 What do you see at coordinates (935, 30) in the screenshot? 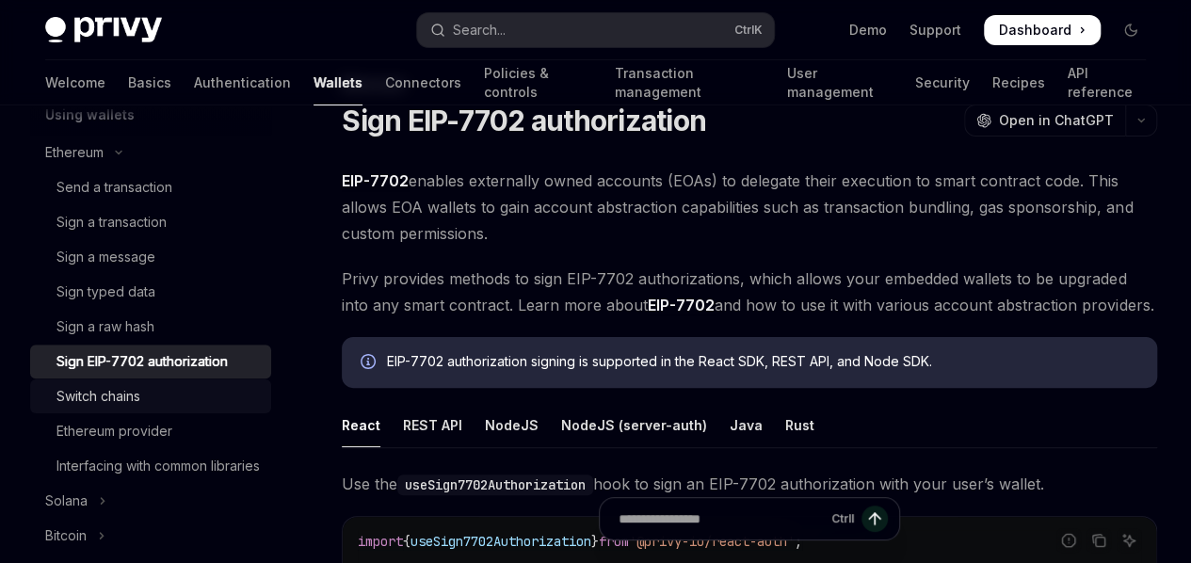
I see `a: Support` at bounding box center [935, 30].